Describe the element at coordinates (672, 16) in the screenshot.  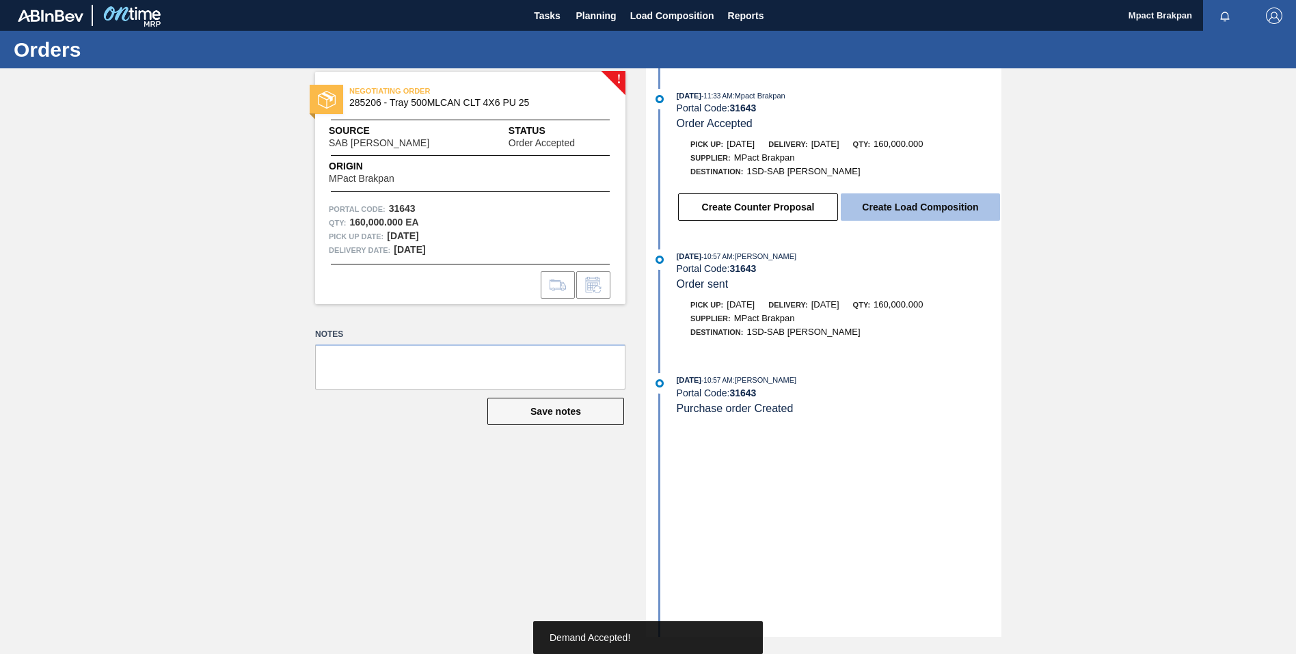
I see `span: Load Composition` at that location.